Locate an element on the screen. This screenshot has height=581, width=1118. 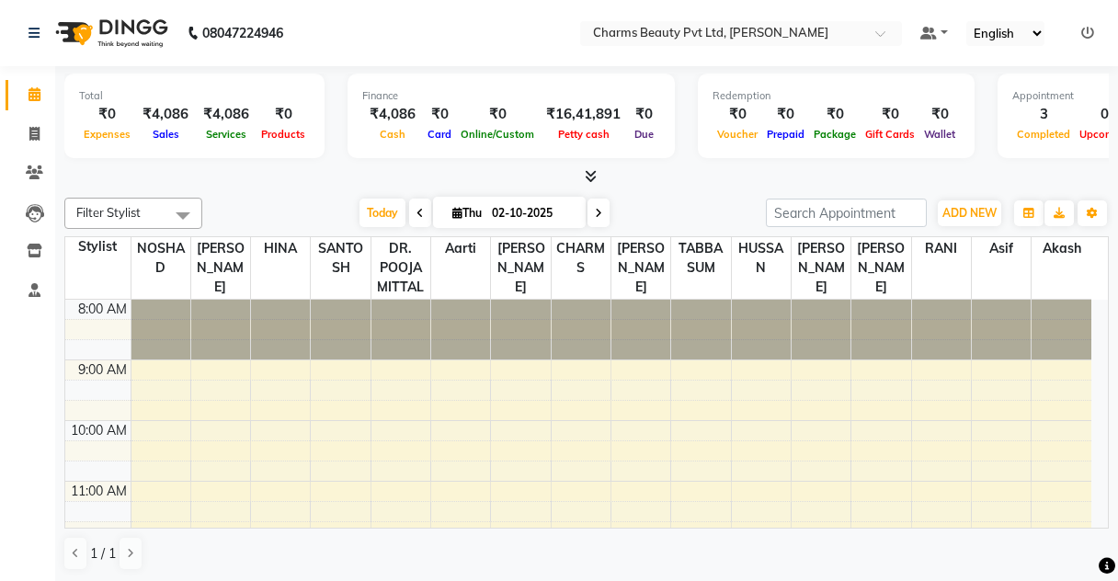
span: Products is located at coordinates (283, 134).